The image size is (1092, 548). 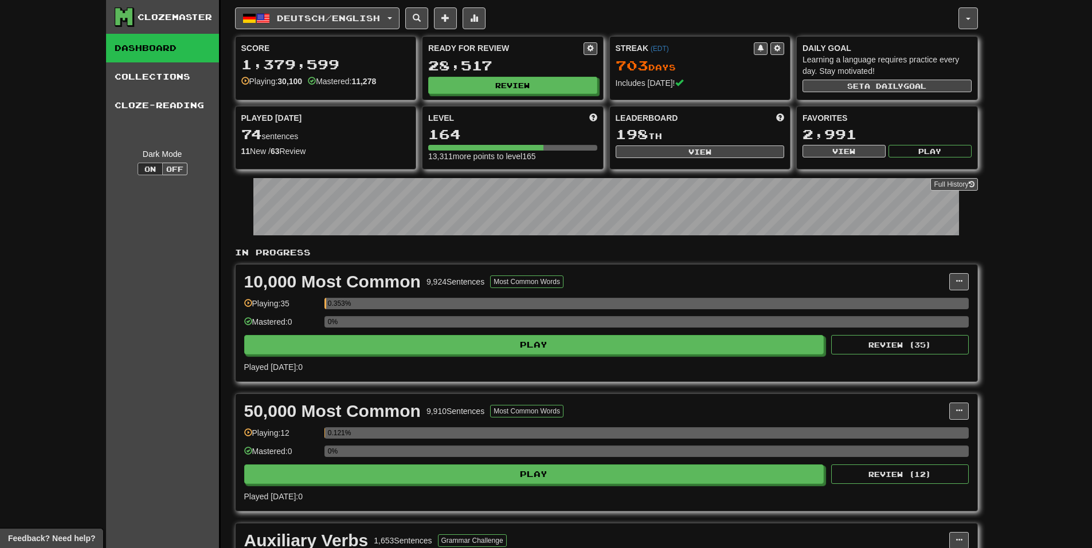 What do you see at coordinates (455, 282) in the screenshot?
I see `div: 9,924 Sentences` at bounding box center [455, 282].